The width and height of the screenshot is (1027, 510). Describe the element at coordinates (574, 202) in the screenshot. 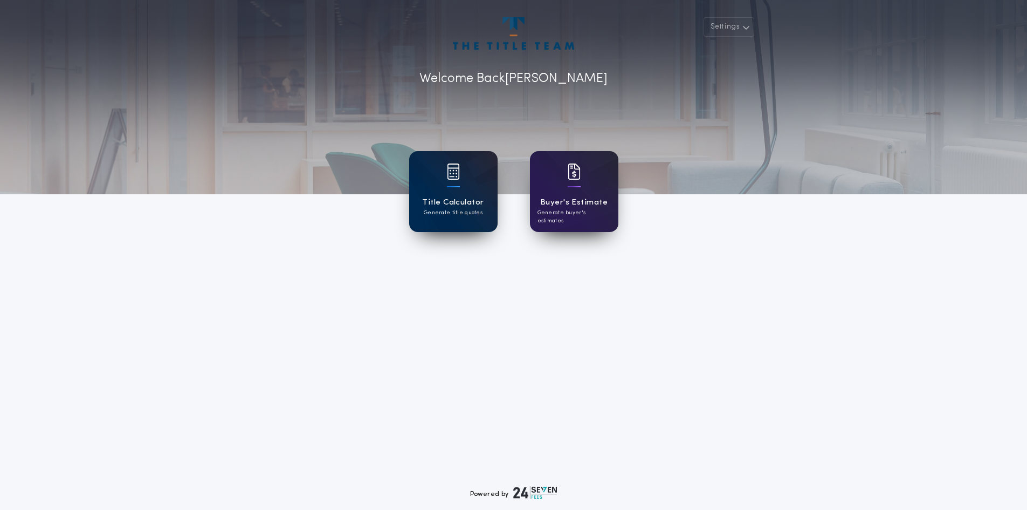

I see `h1: Buyer's Estimate` at that location.